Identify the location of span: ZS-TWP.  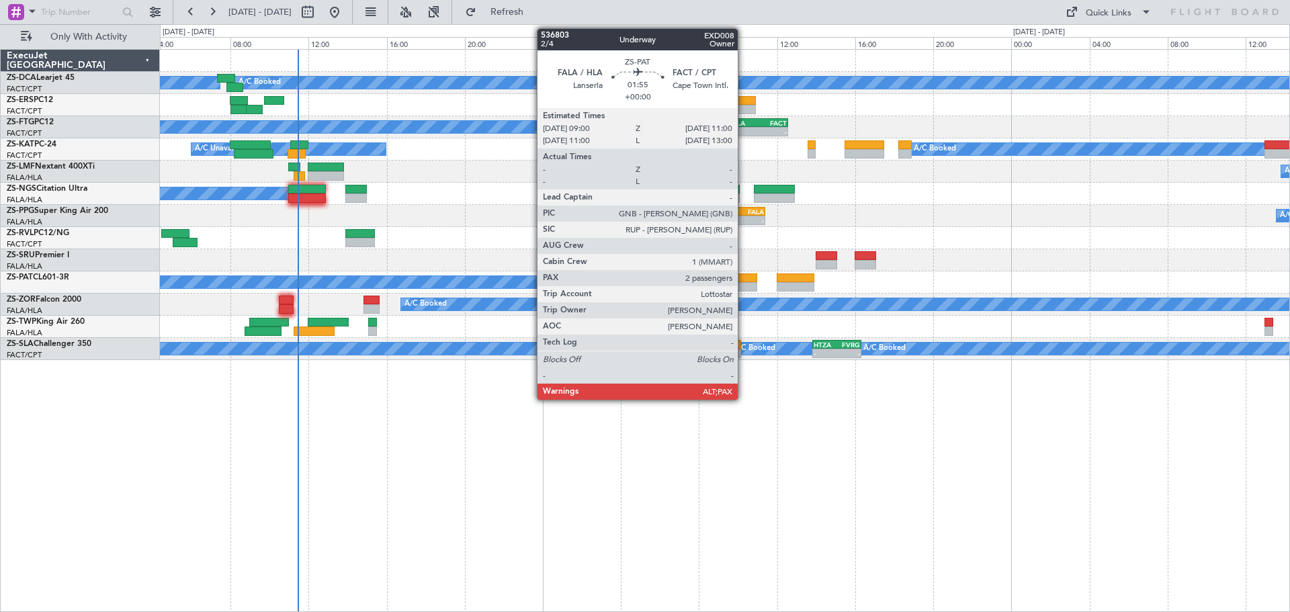
(22, 322).